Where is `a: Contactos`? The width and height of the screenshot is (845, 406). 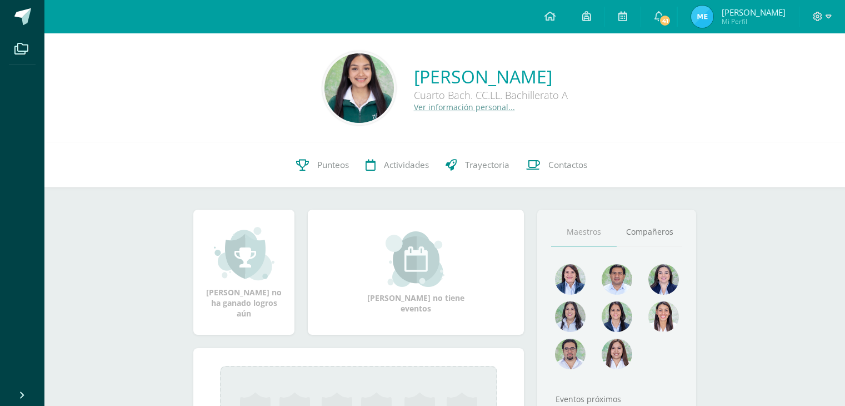
a: Contactos is located at coordinates (557, 165).